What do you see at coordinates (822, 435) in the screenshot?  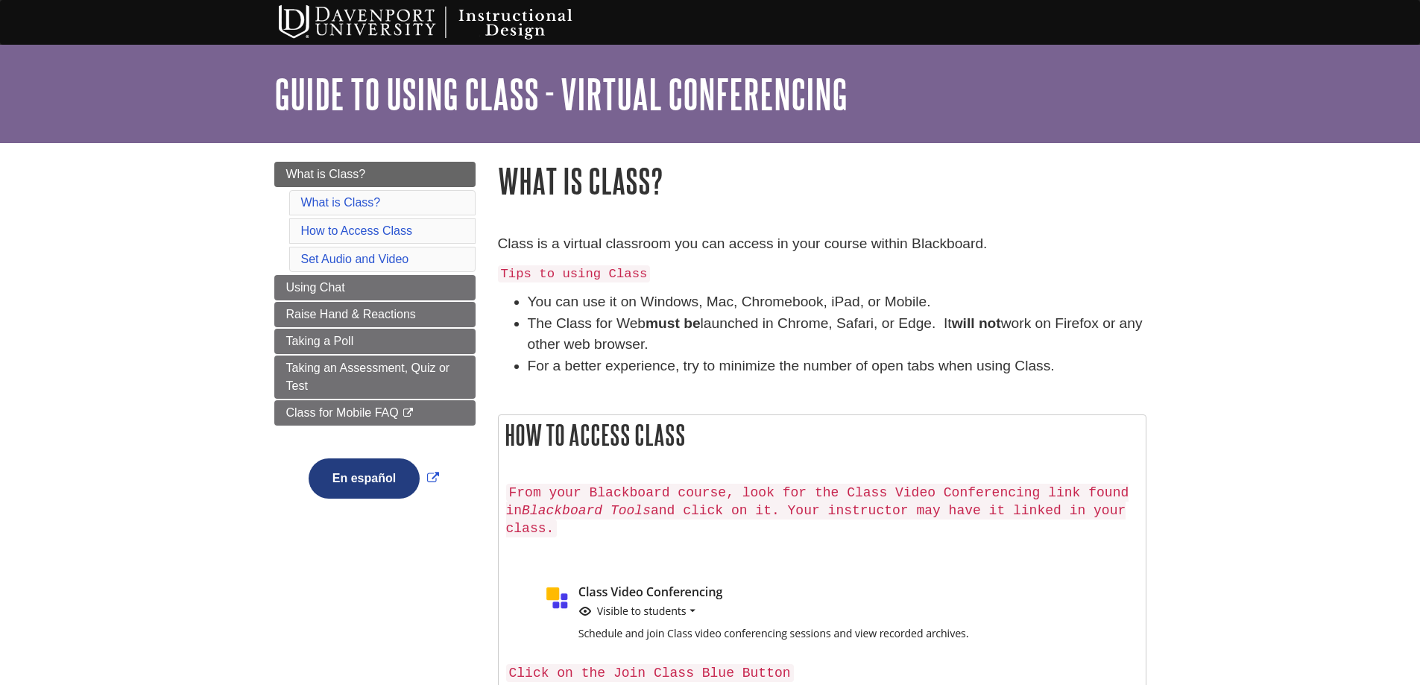 I see `h2: How to Access Class` at bounding box center [822, 435].